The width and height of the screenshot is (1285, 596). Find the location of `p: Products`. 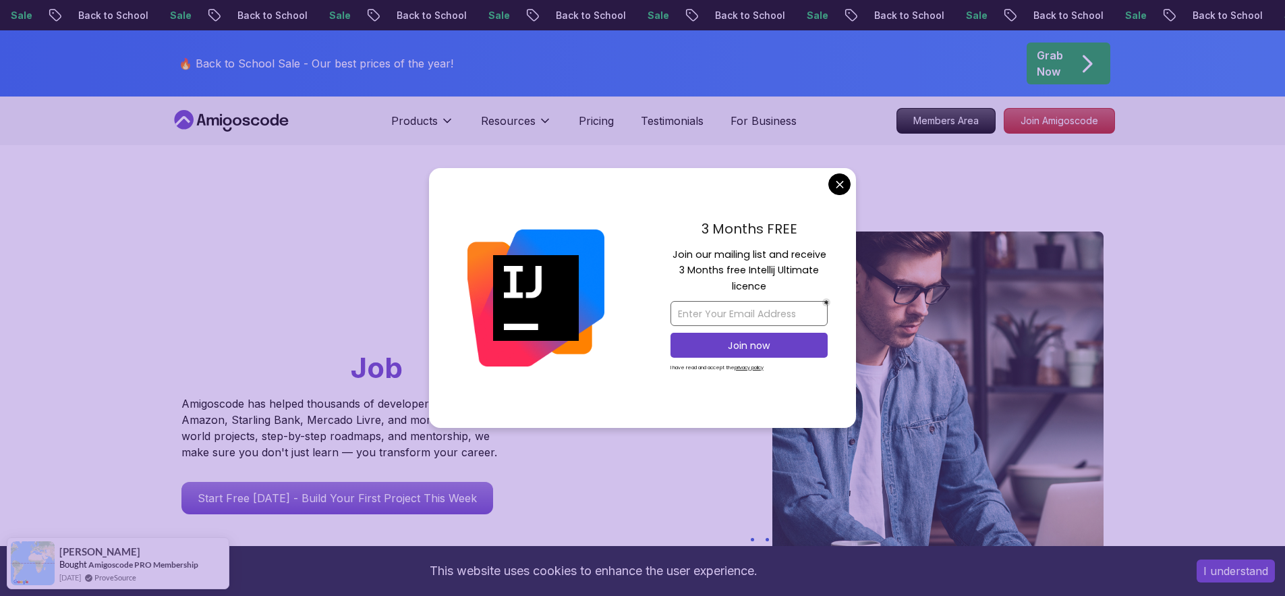

p: Products is located at coordinates (414, 121).